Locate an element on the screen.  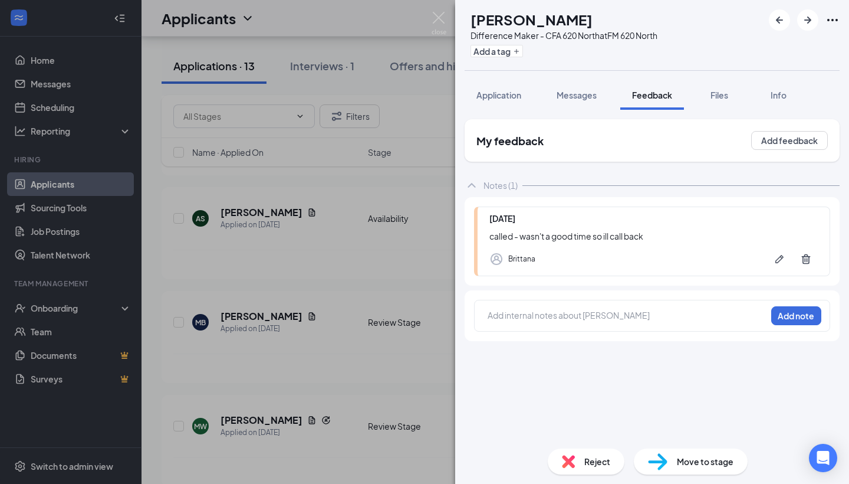
svg: ChevronUp is located at coordinates (472, 185).